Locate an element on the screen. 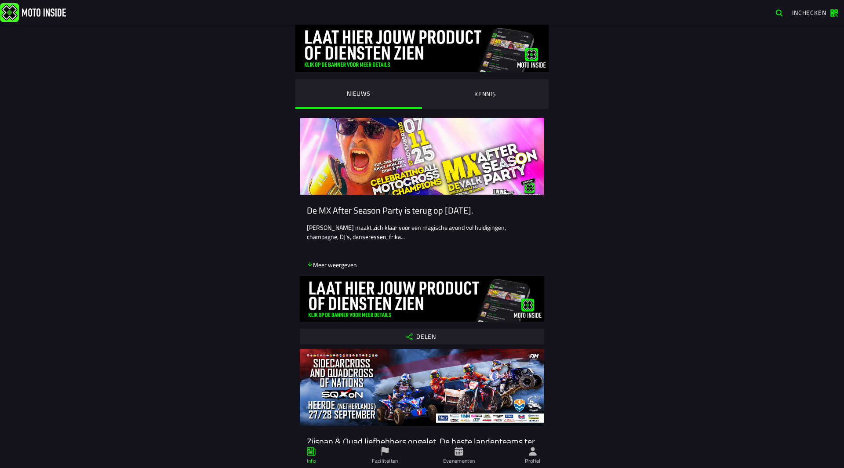 This screenshot has width=844, height=468. ion-label: Evenementen is located at coordinates (459, 461).